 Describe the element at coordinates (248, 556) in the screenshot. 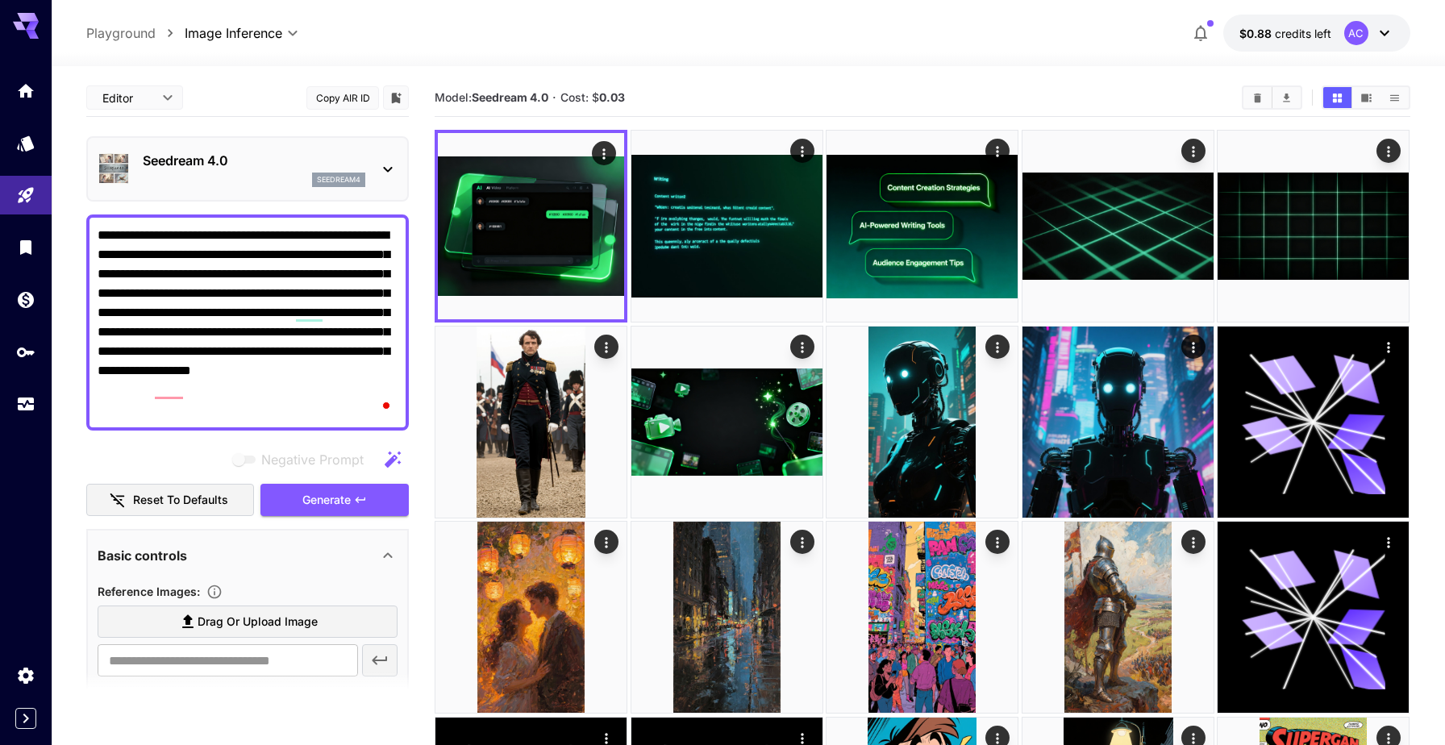

I see `div: Basic controls` at that location.